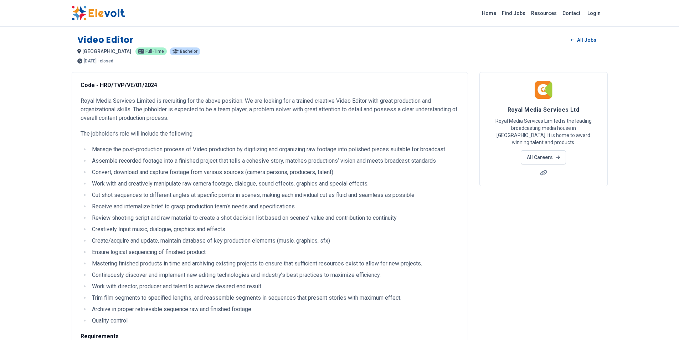 The height and width of the screenshot is (340, 679). Describe the element at coordinates (106, 40) in the screenshot. I see `h1: Video Editor` at that location.